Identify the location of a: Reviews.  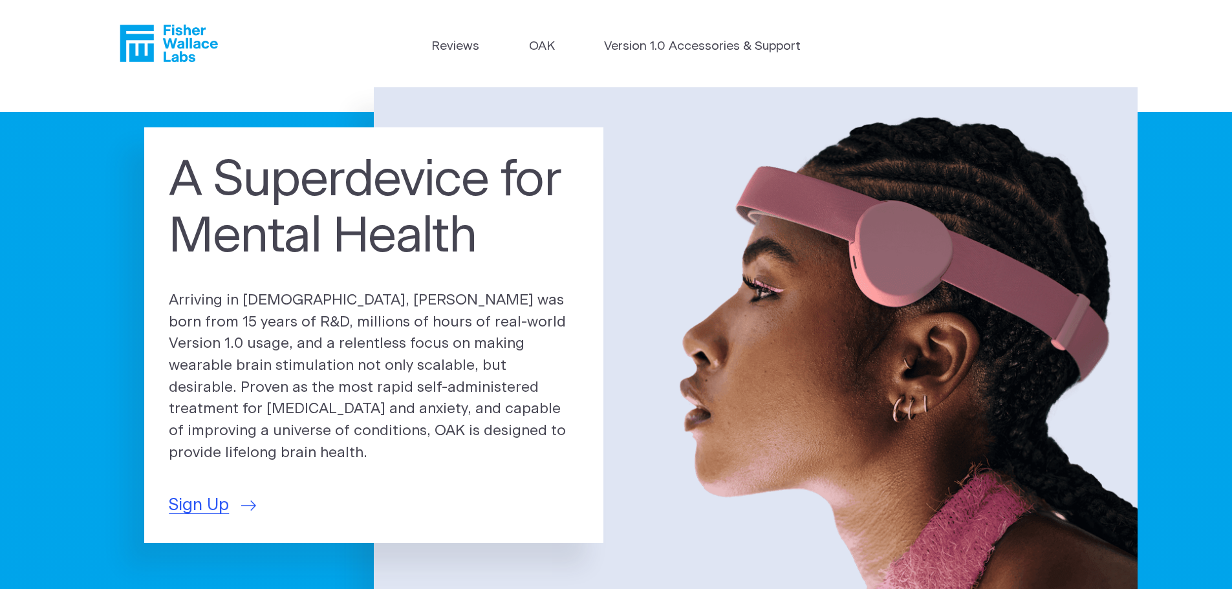
(455, 47).